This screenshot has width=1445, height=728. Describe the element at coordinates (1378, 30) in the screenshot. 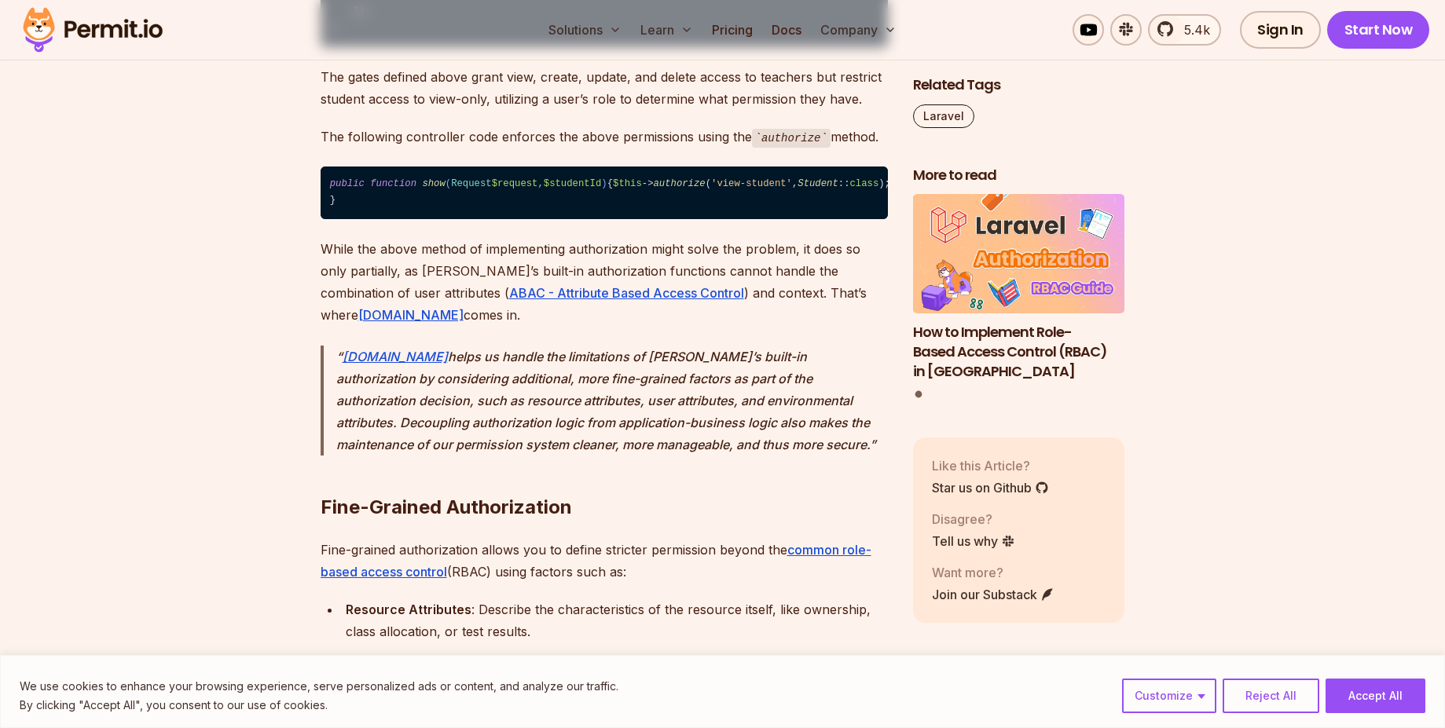

I see `a: Start Now` at that location.